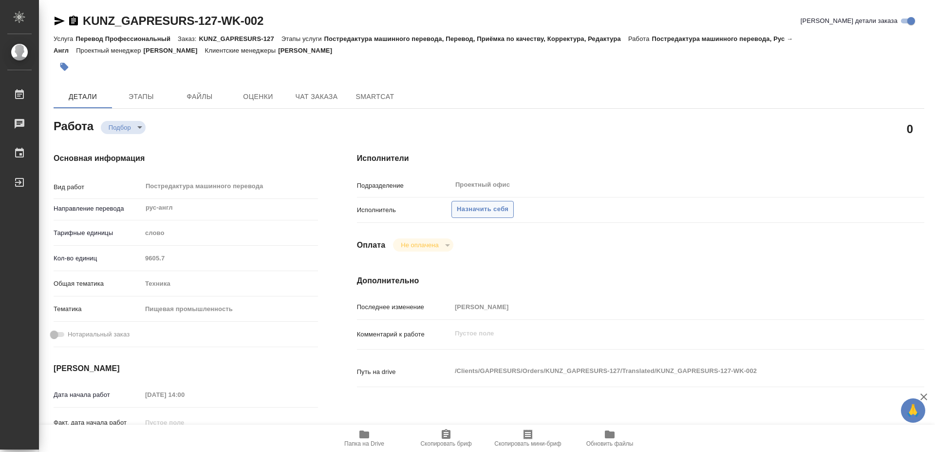  I want to click on h2: Работа, so click(74, 125).